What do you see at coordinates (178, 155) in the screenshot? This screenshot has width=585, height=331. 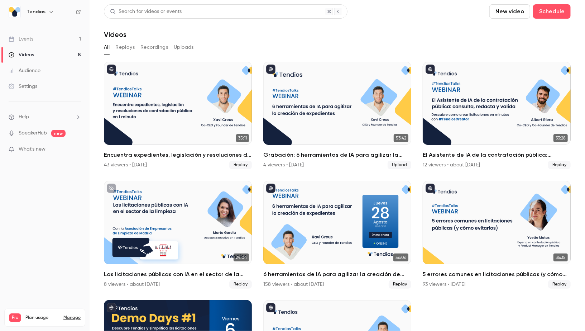 I see `h2: Encuentra expedientes, legislación y resoluciones de contratación pública en 1 minuto` at bounding box center [178, 155].